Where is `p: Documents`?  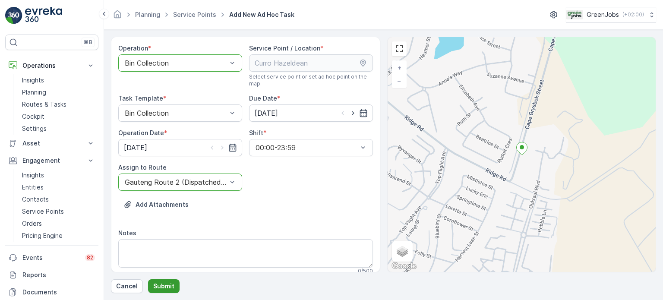 p: Documents is located at coordinates (59, 292).